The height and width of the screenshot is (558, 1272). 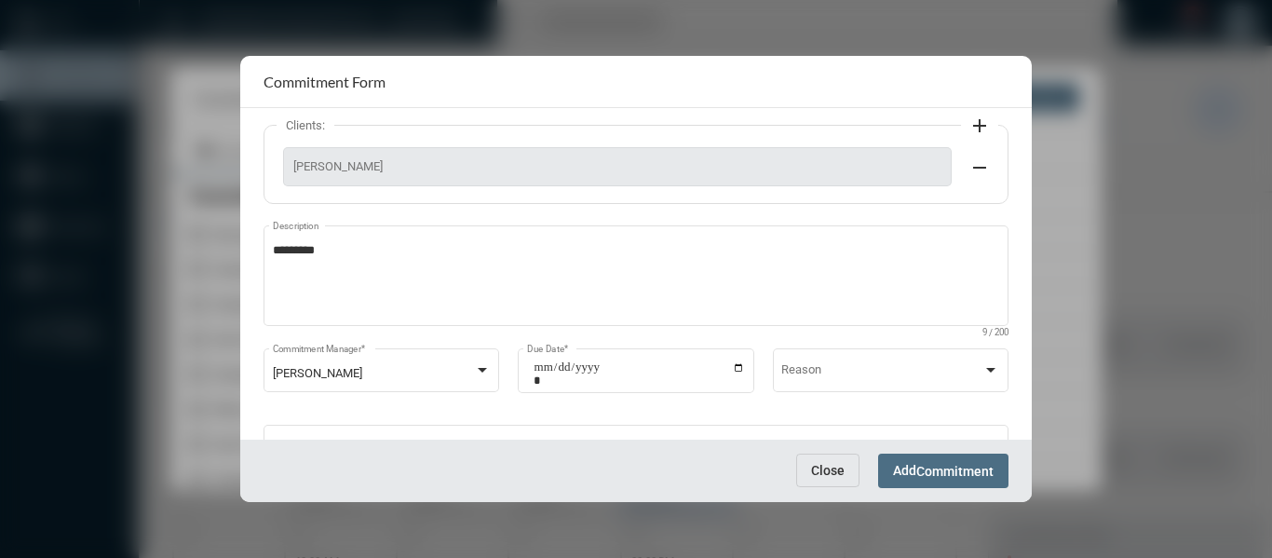 What do you see at coordinates (995, 332) in the screenshot?
I see `mat-hint: 9 / 200` at bounding box center [995, 332].